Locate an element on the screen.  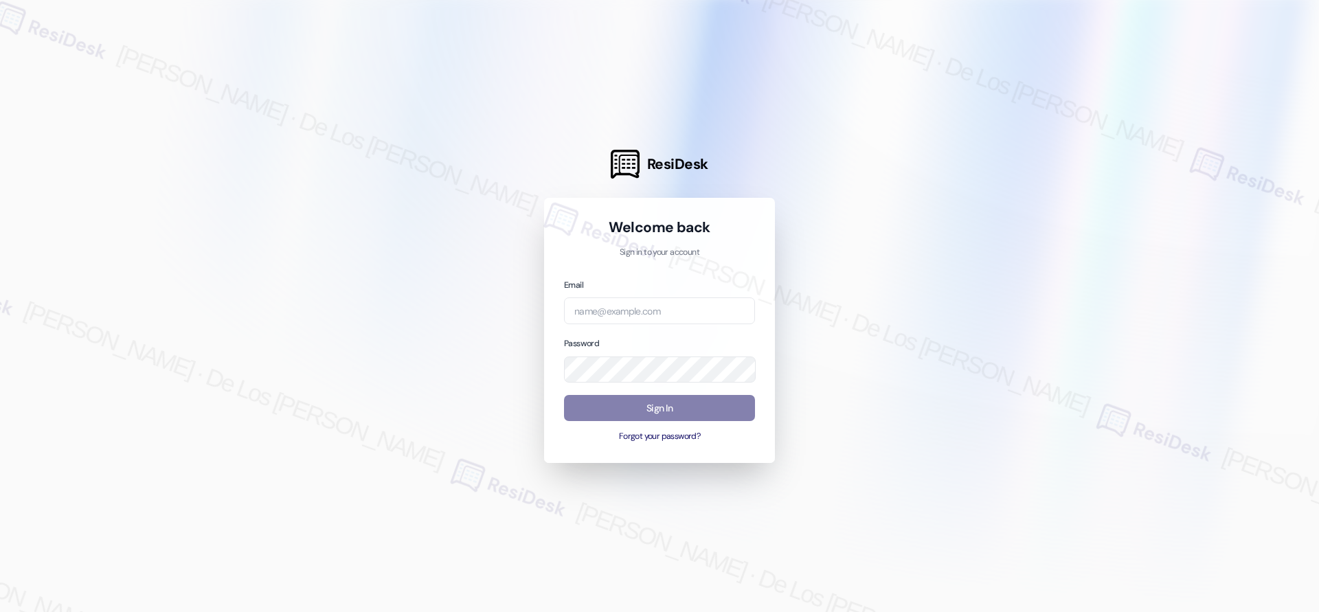
span: ResiDesk is located at coordinates (677, 164).